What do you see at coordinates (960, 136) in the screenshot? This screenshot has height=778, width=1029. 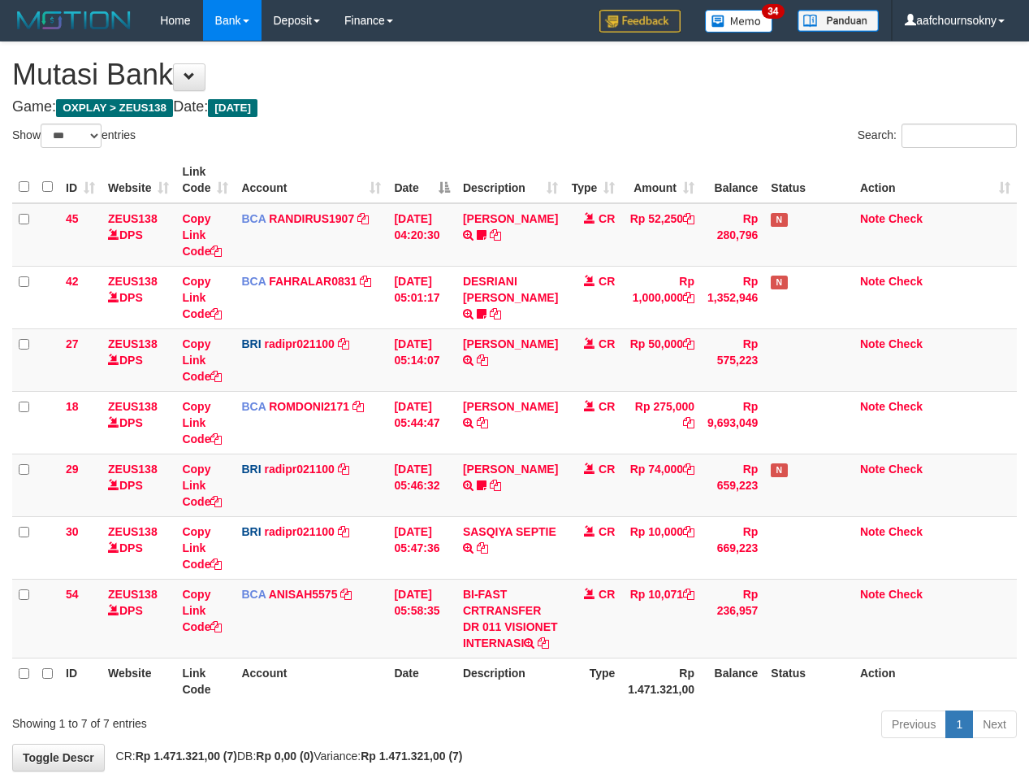 I see `input: Search:` at bounding box center [960, 136].